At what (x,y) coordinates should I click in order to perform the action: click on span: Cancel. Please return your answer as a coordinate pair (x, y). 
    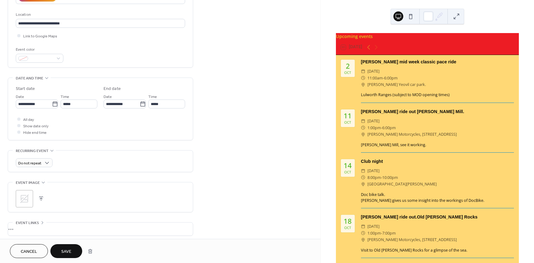
    Looking at the image, I should click on (29, 252).